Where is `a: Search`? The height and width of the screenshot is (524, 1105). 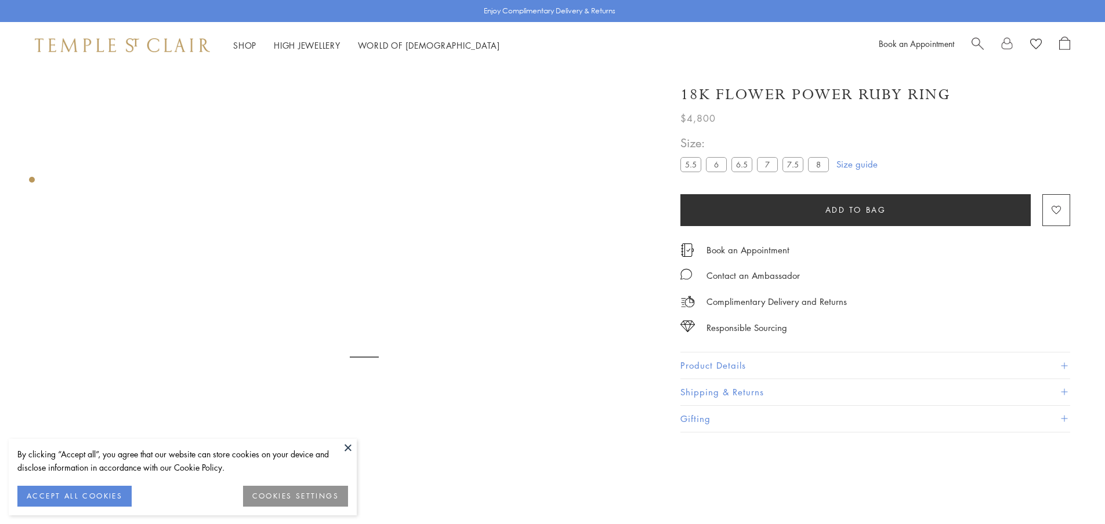
a: Search is located at coordinates (977, 45).